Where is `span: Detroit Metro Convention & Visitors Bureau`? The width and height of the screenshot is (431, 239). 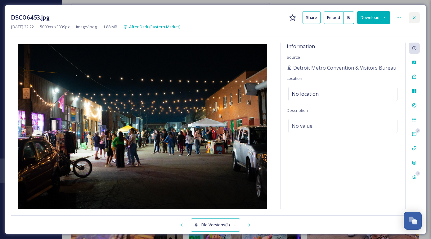
span: Detroit Metro Convention & Visitors Bureau is located at coordinates (345, 68).